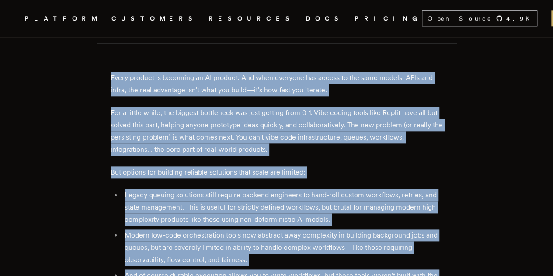  I want to click on button: RESOURCES, so click(252, 18).